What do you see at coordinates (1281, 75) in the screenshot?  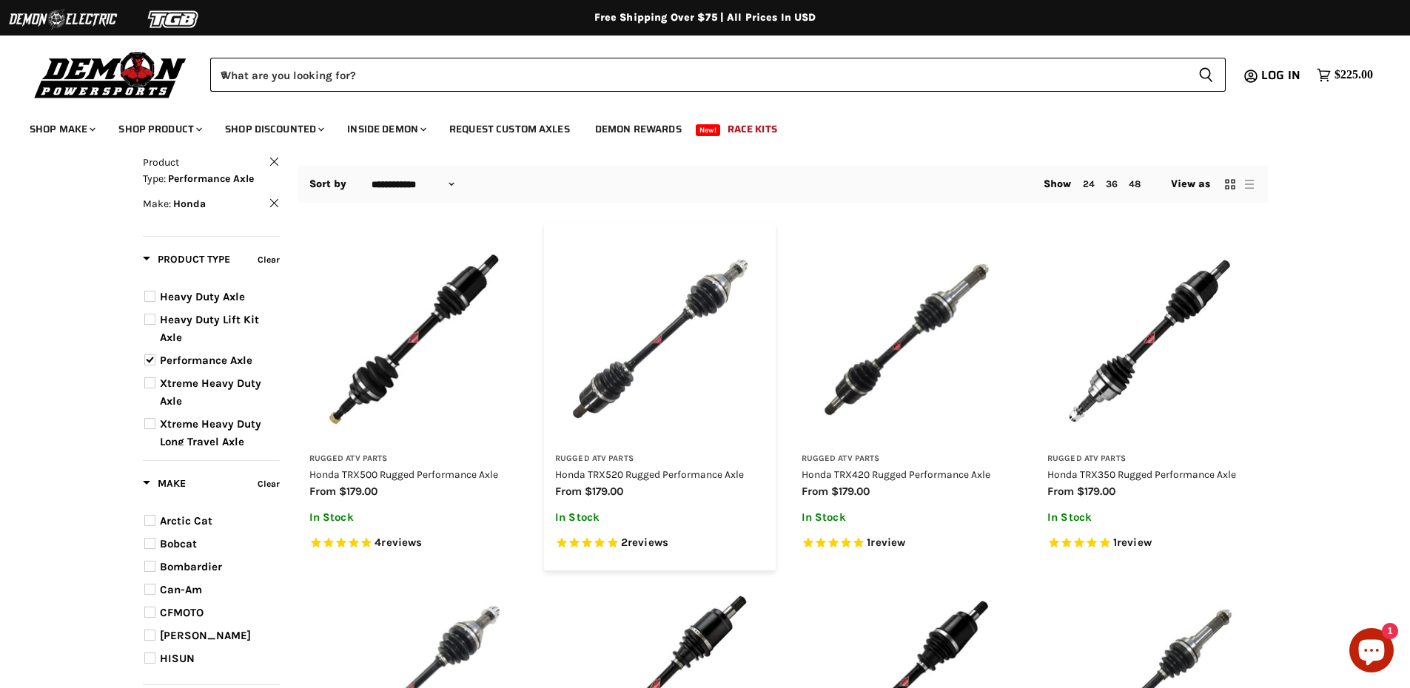 I see `span: Log in` at bounding box center [1281, 75].